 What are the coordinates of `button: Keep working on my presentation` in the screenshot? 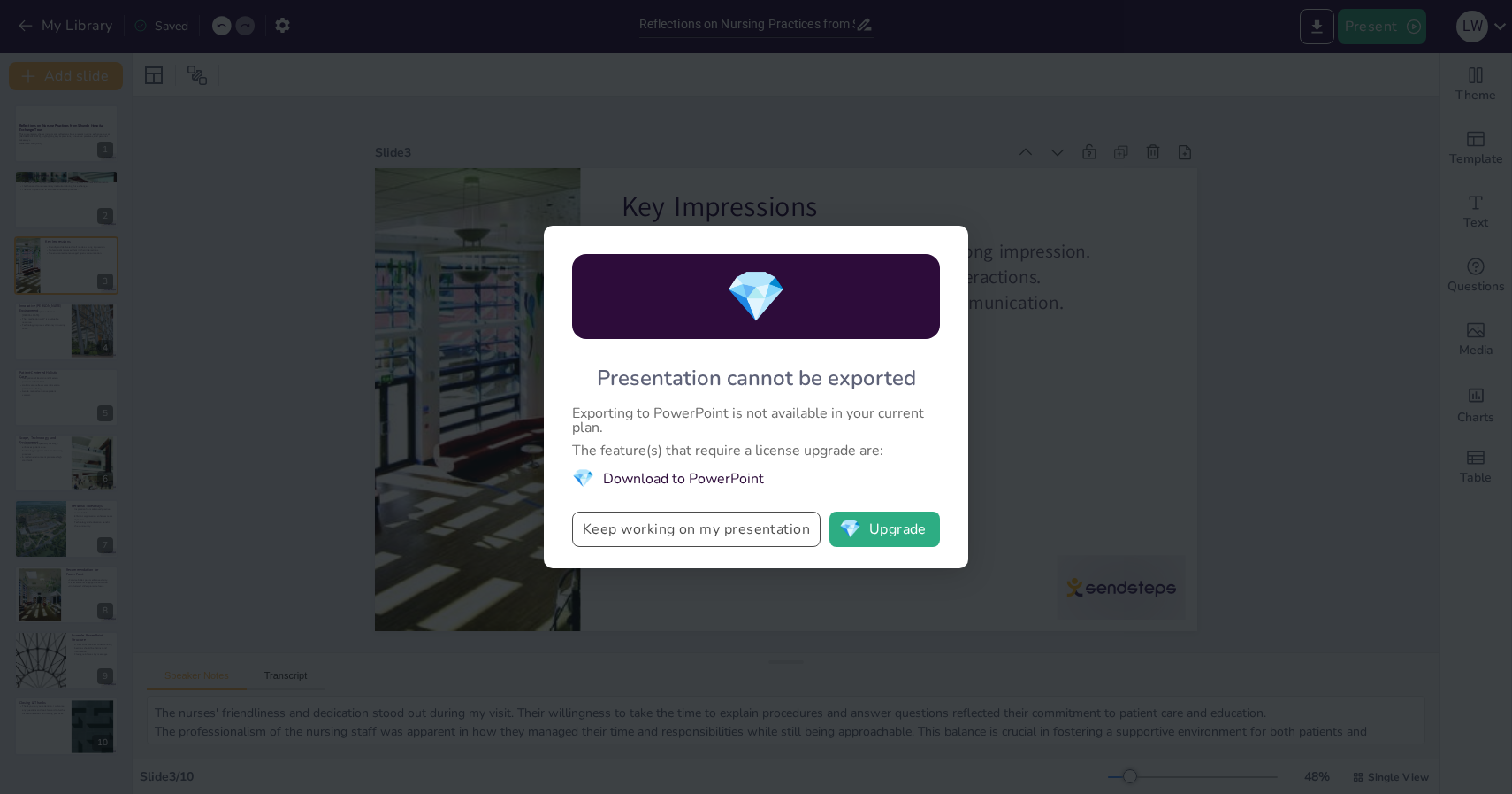 It's located at (696, 529).